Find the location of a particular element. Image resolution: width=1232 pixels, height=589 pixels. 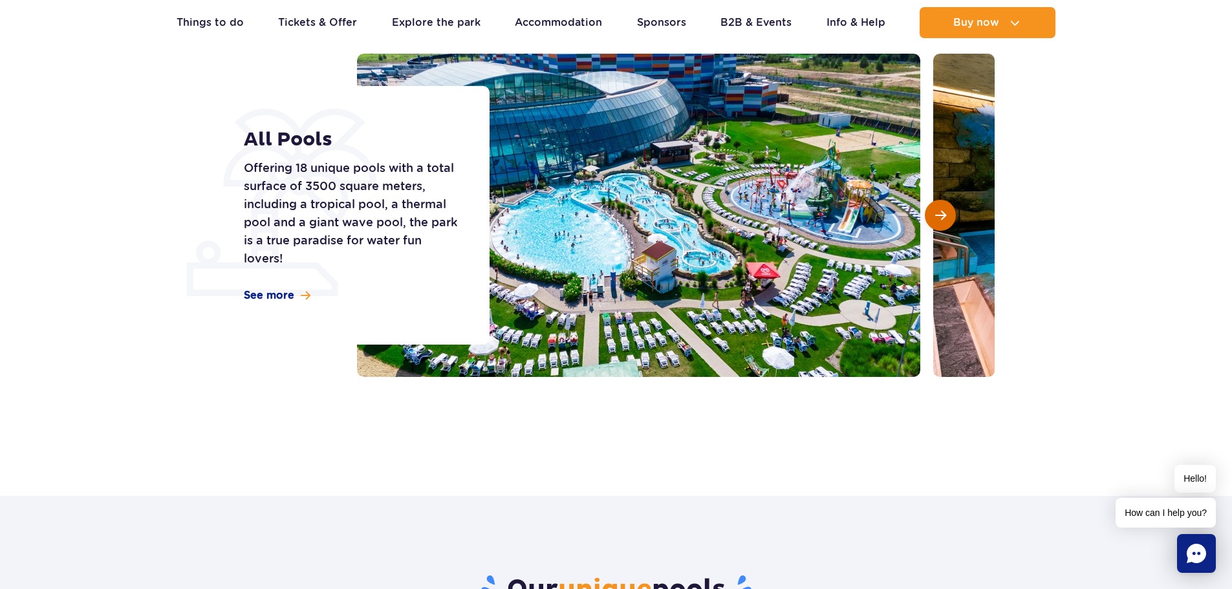

h1: All Pools is located at coordinates (352, 140).